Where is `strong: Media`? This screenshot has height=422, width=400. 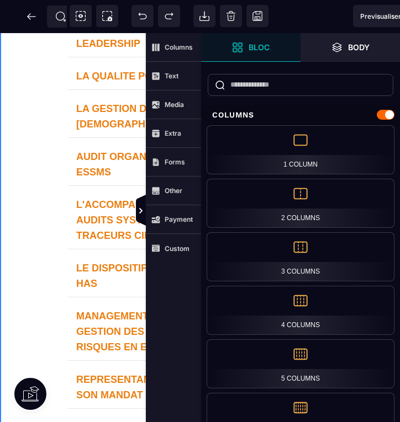 strong: Media is located at coordinates (174, 104).